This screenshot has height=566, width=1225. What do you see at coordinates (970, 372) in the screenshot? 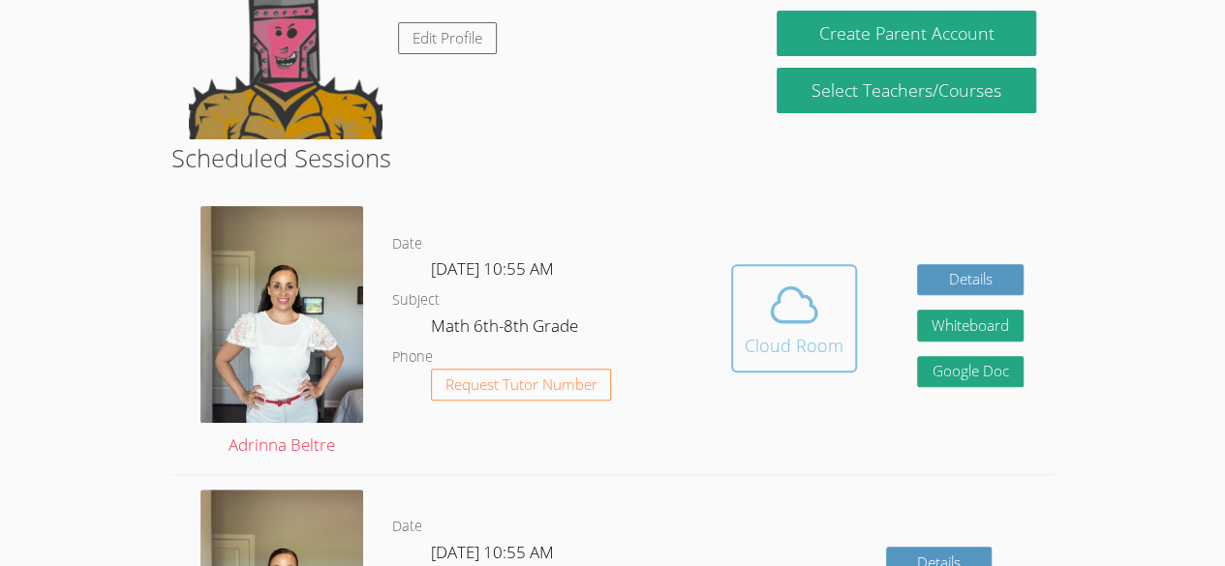
I see `a: Google Doc` at bounding box center [970, 372].